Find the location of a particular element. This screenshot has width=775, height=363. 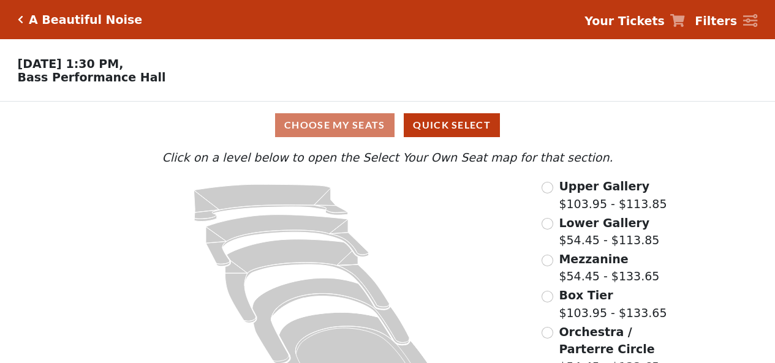

label: $54.45 - $113.85 is located at coordinates (609, 232).